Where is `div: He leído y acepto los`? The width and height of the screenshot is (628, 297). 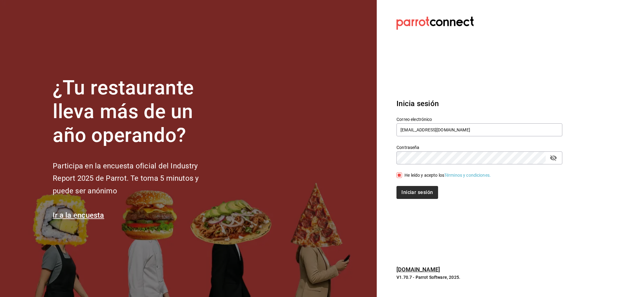
div: He leído y acepto los is located at coordinates (448, 175).